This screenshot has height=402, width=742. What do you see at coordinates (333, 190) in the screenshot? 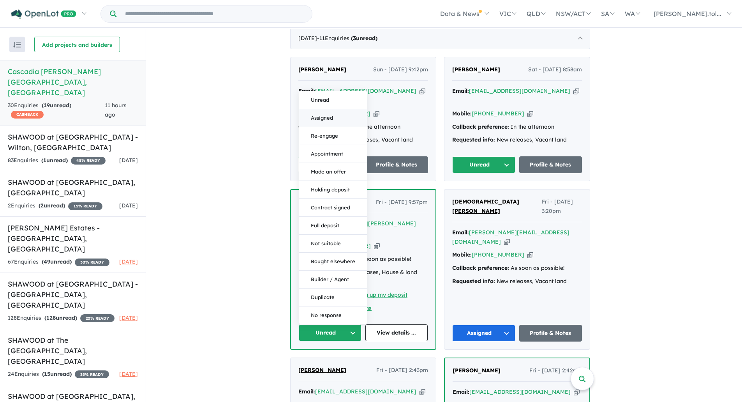
I see `button: Holding deposit` at bounding box center [333, 190].